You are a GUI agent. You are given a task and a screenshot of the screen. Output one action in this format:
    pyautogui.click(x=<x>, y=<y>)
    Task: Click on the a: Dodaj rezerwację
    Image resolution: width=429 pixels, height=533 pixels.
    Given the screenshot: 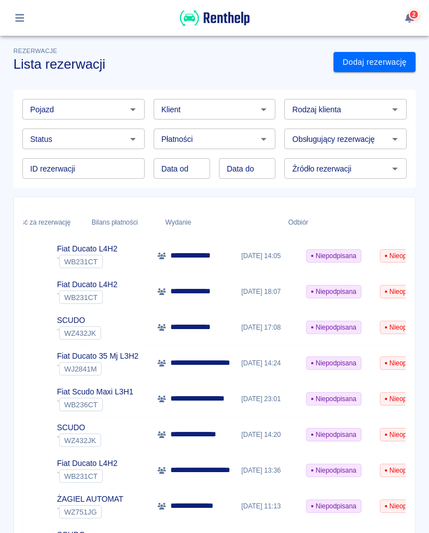 What is the action you would take?
    pyautogui.click(x=375, y=62)
    